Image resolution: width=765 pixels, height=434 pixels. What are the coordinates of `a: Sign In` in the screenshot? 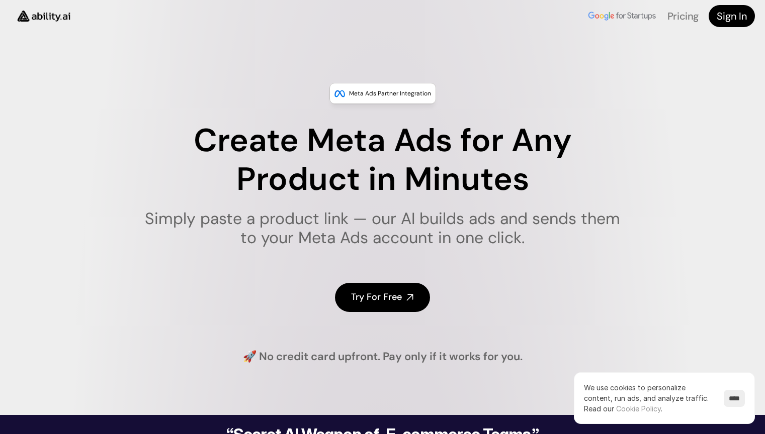 It's located at (732, 16).